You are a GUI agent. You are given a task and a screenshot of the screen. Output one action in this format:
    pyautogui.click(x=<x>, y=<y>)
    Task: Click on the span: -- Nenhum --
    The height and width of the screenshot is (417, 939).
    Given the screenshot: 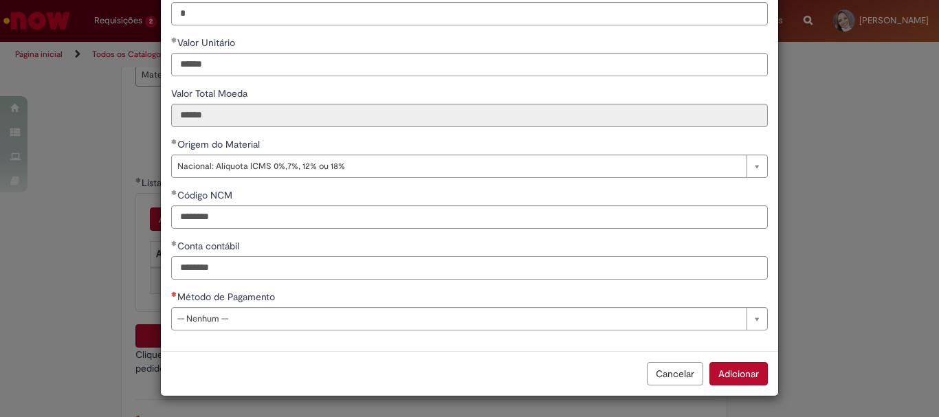 What is the action you would take?
    pyautogui.click(x=459, y=319)
    